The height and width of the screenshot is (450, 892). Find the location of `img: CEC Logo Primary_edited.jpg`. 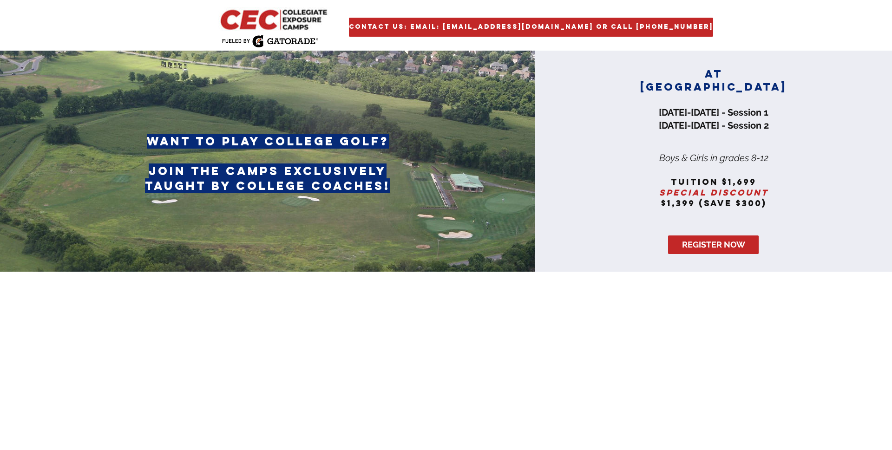

img: CEC Logo Primary_edited.jpg is located at coordinates (274, 19).